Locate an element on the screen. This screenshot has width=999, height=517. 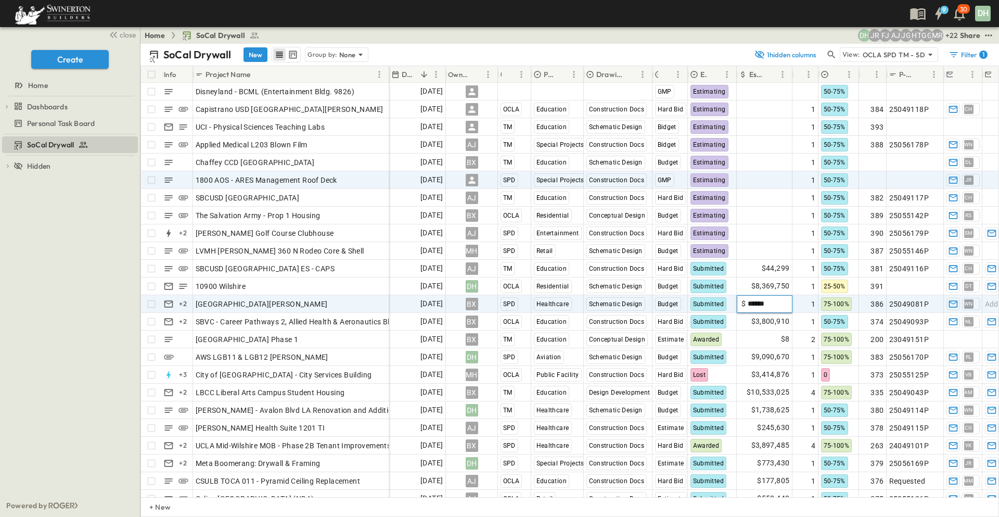
div: Daryll Hayward (daryll.hayward@swinerton.com) is located at coordinates (865, 35).